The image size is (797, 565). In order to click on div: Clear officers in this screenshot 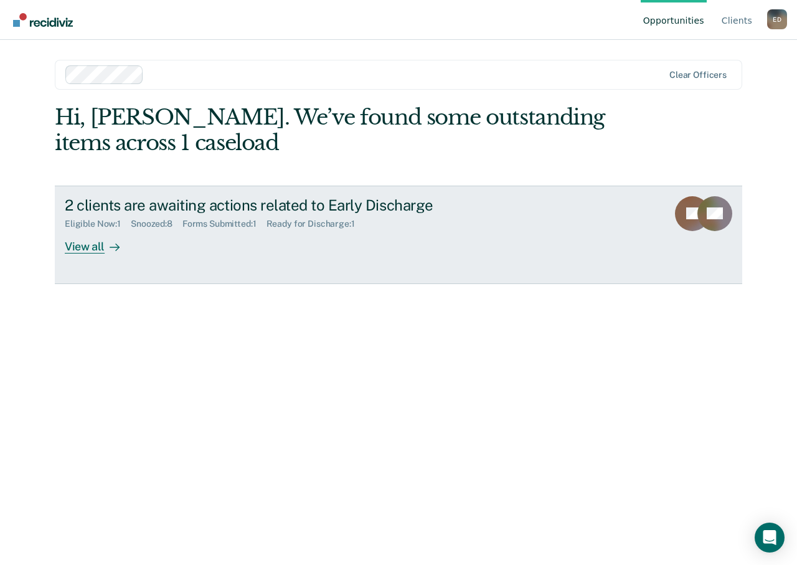, I will do `click(698, 75)`.